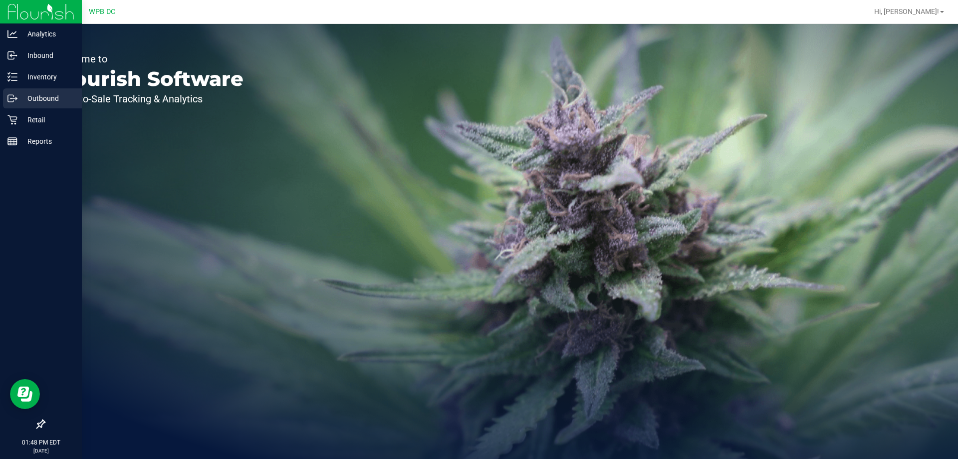 This screenshot has width=958, height=459. What do you see at coordinates (41, 442) in the screenshot?
I see `p: 01:48 PM EDT` at bounding box center [41, 442].